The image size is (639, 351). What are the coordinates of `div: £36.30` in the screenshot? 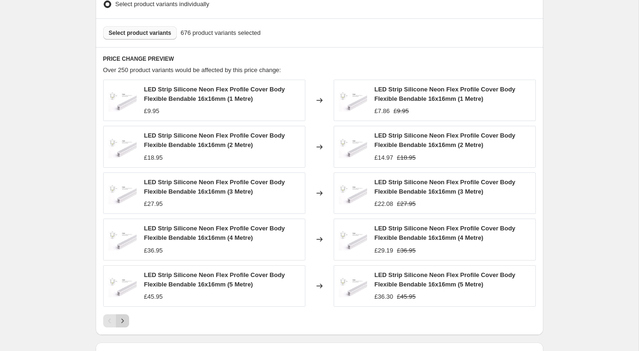 It's located at (384, 297).